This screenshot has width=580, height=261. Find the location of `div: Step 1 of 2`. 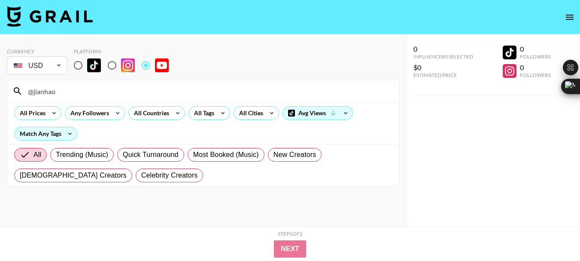

div: Step 1 of 2 is located at coordinates (290, 233).